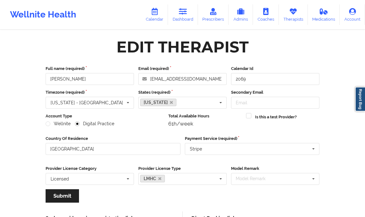 The image size is (365, 217). Describe the element at coordinates (90, 69) in the screenshot. I see `label: Full name (required)` at that location.